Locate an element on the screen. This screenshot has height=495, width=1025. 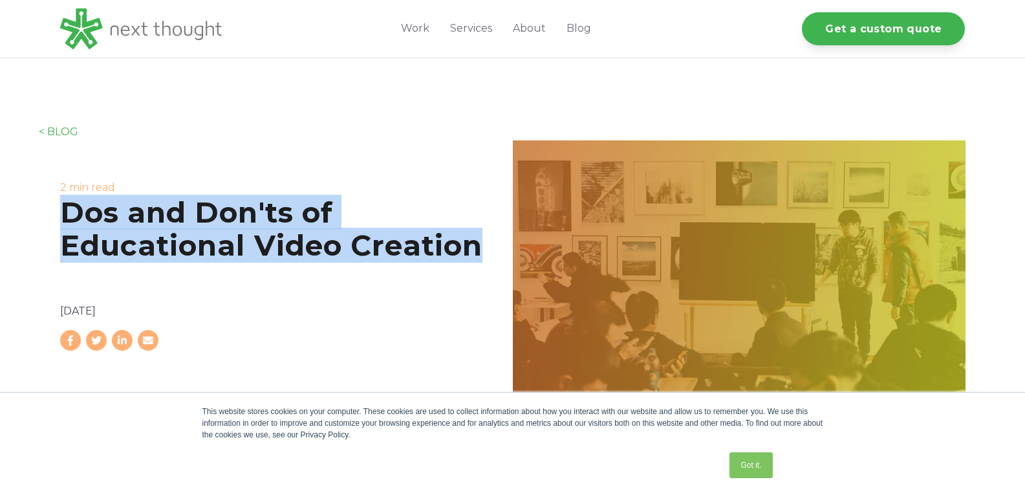
a: Get a custom quote is located at coordinates (883, 28).